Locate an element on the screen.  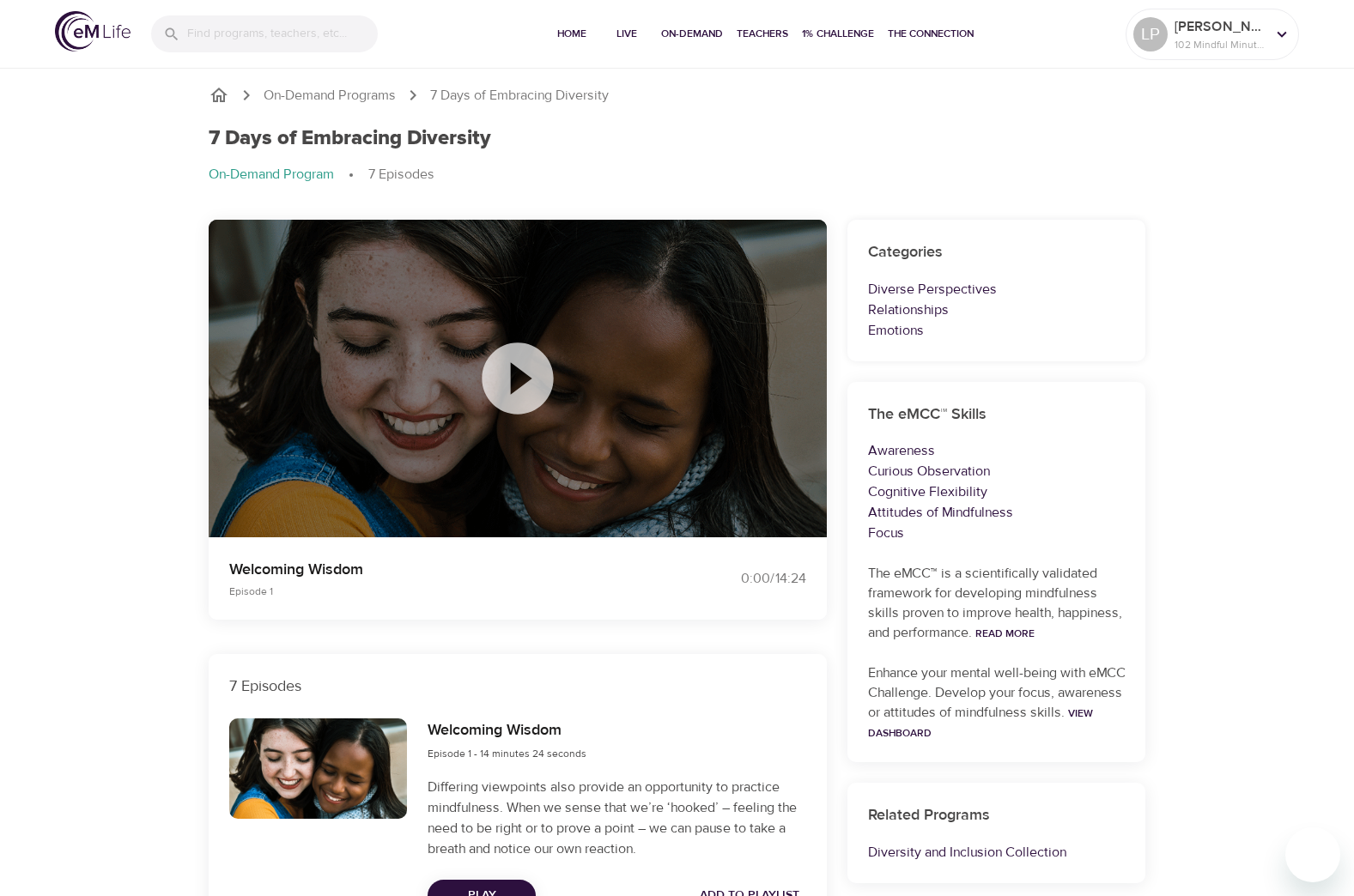
p: Differing viewpoints also provide an opportunity to practice mindfulness. When we sense that we’r... is located at coordinates (617, 818).